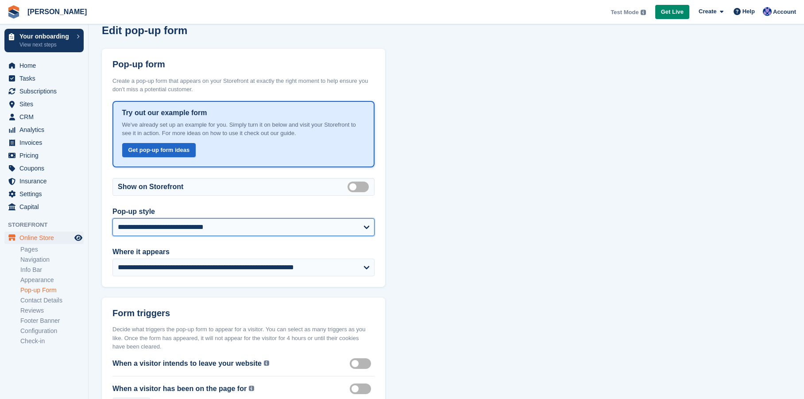 The width and height of the screenshot is (804, 399). What do you see at coordinates (52, 300) in the screenshot?
I see `a: Contact Details` at bounding box center [52, 300].